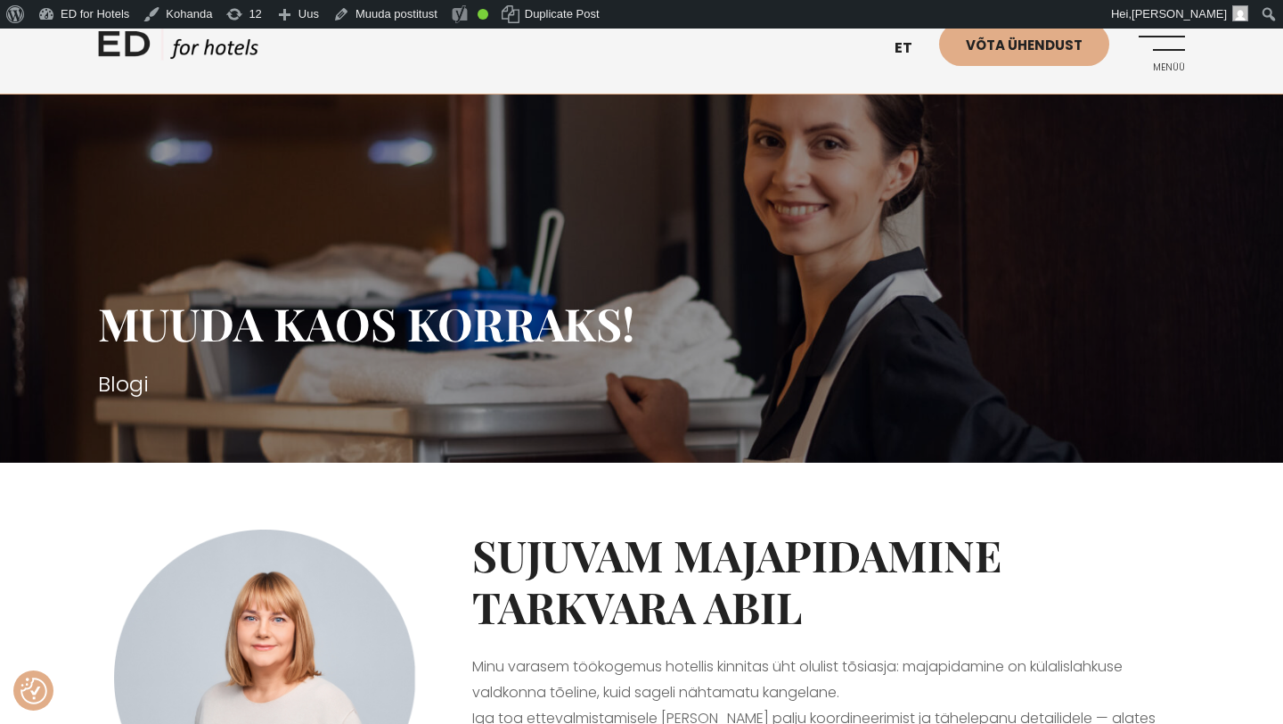  I want to click on strong: Sujuvam majapidamine tarkvara abil, so click(737, 580).